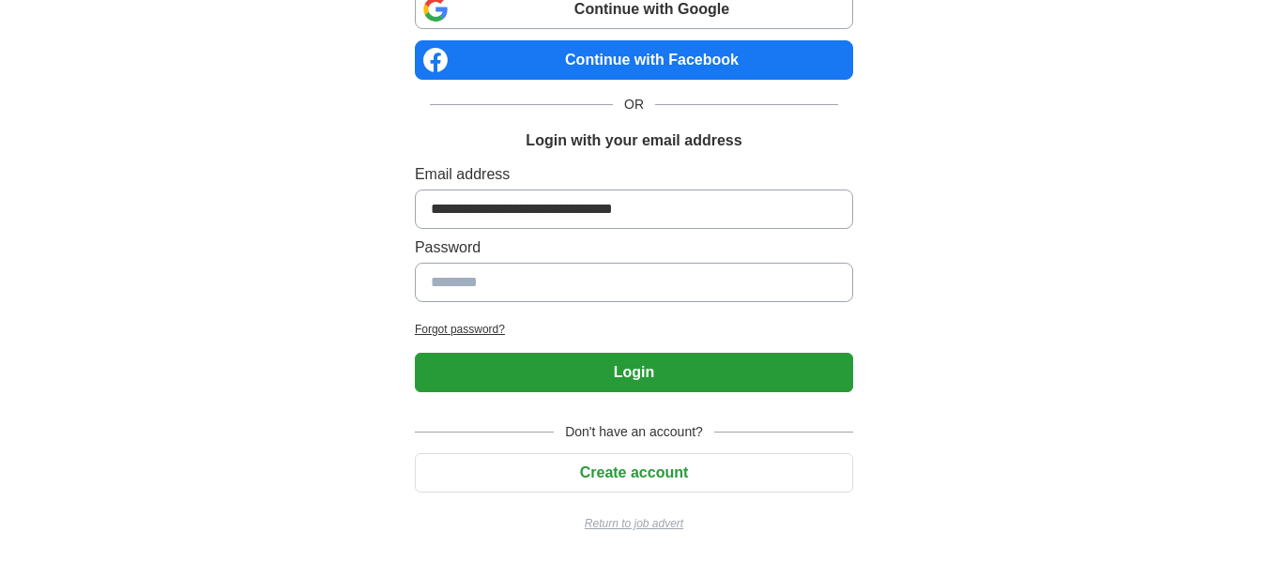  I want to click on label: Email address, so click(633, 175).